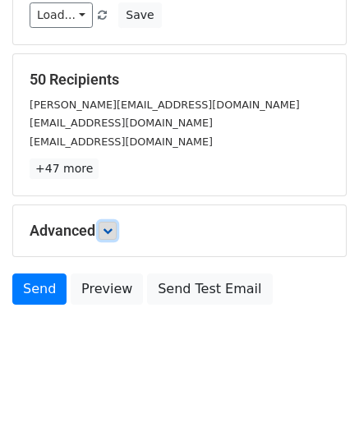 This screenshot has width=359, height=441. Describe the element at coordinates (179, 231) in the screenshot. I see `h5: Advanced` at that location.